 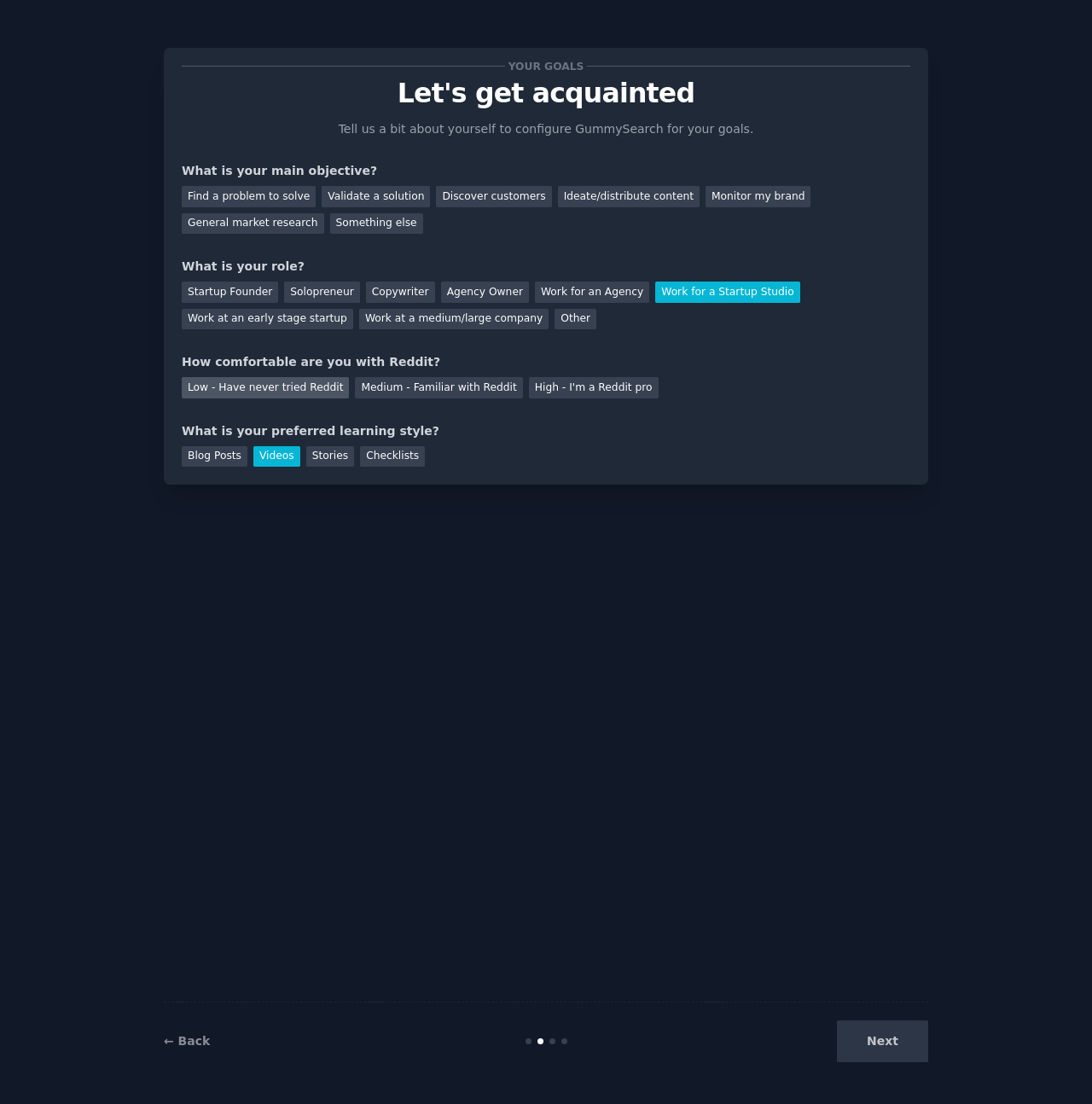 I want to click on div: Work at an early stage startup, so click(x=267, y=319).